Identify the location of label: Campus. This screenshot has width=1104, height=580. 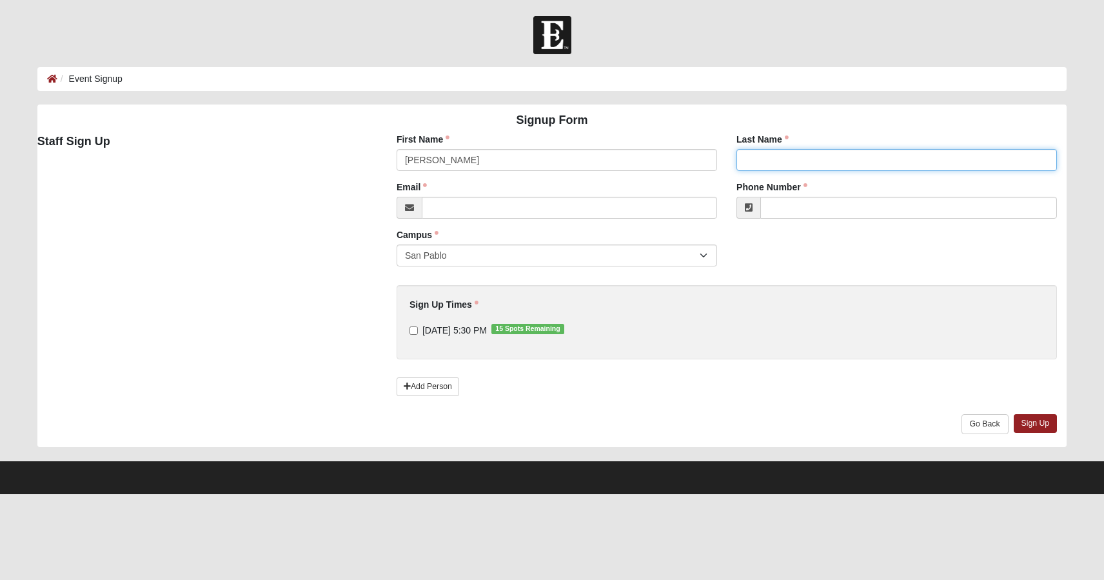
(417, 235).